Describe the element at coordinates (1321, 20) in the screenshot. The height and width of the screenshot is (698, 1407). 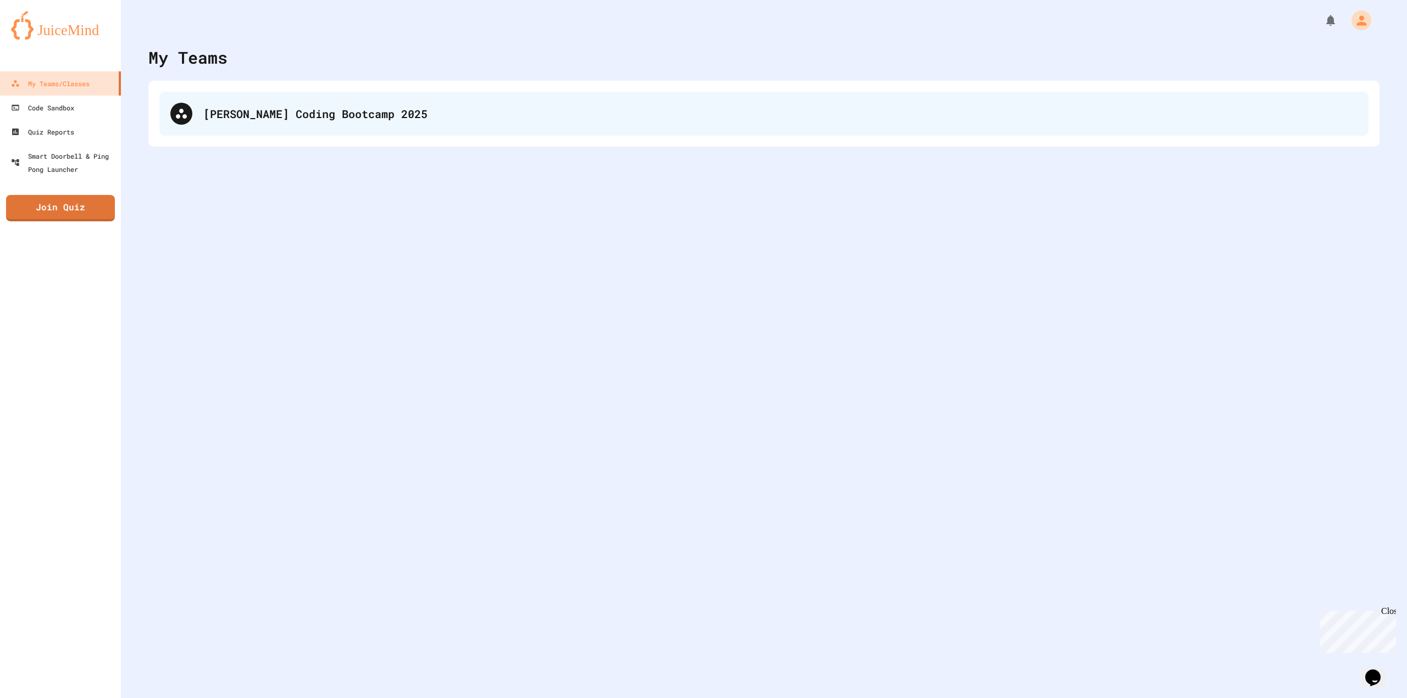
I see `div: My Notifications` at that location.